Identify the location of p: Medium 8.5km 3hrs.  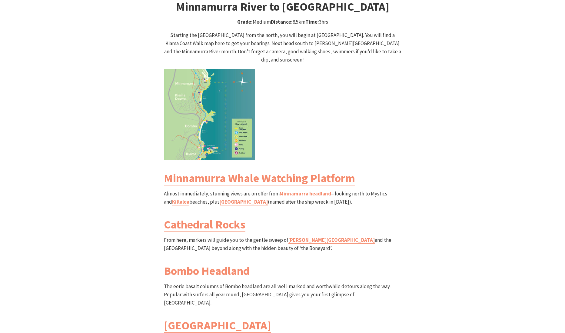
(283, 22).